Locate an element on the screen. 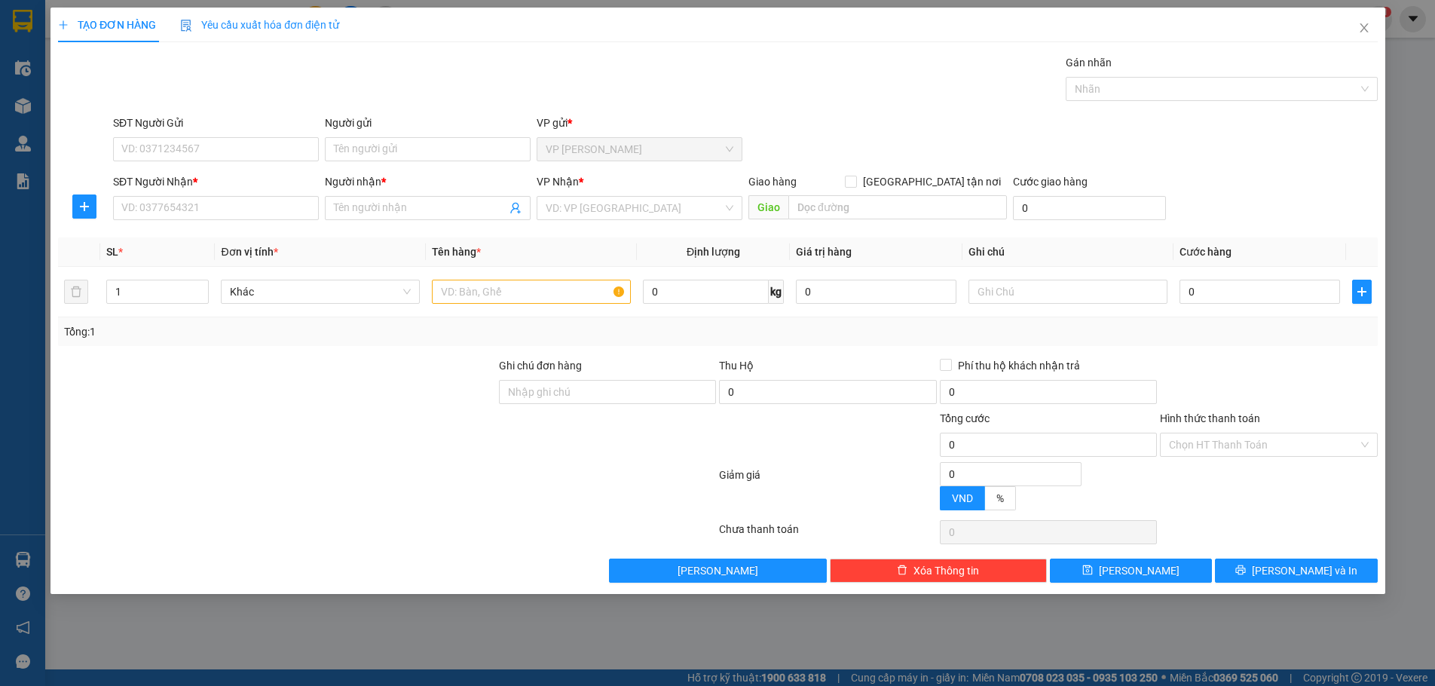  div: Tổng: 1 is located at coordinates (309, 332).